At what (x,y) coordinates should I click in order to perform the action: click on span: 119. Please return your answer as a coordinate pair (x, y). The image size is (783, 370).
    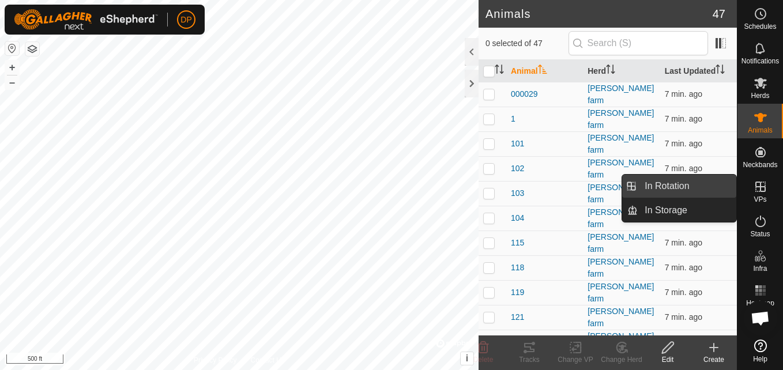
    Looking at the image, I should click on (517, 292).